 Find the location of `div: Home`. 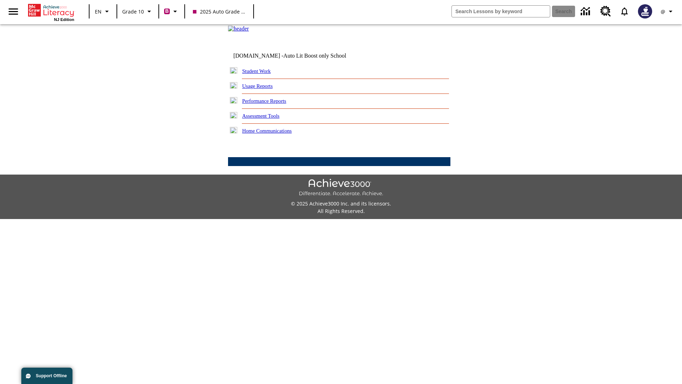

div: Home is located at coordinates (51, 12).